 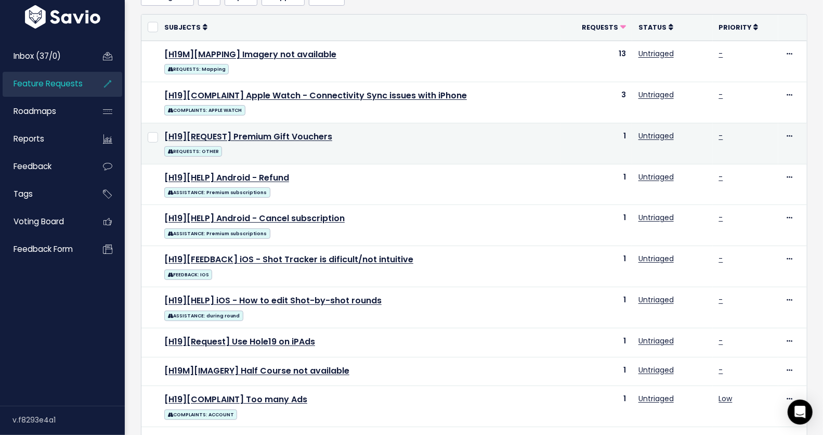 I want to click on img: logo-white.9d6f32f41409.svg, so click(x=62, y=17).